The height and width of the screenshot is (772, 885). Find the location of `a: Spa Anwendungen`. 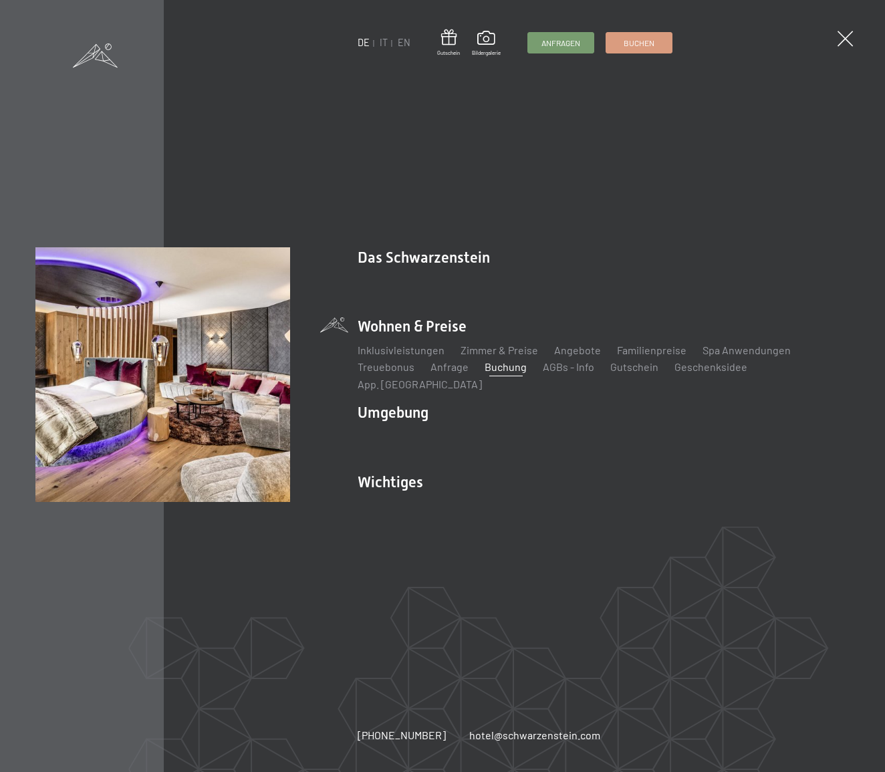

a: Spa Anwendungen is located at coordinates (746, 349).